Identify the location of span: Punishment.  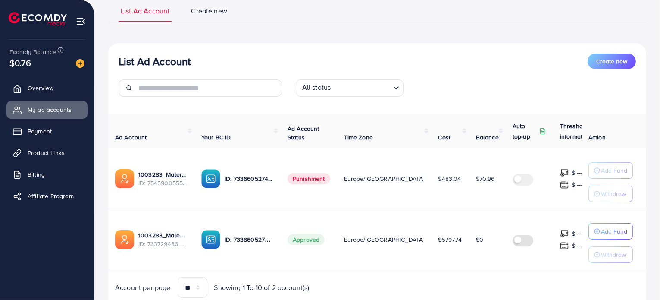
(309, 178).